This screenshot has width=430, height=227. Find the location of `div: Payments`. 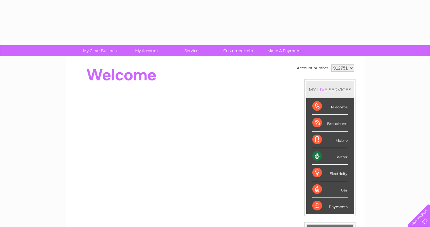

div: Payments is located at coordinates (330, 206).